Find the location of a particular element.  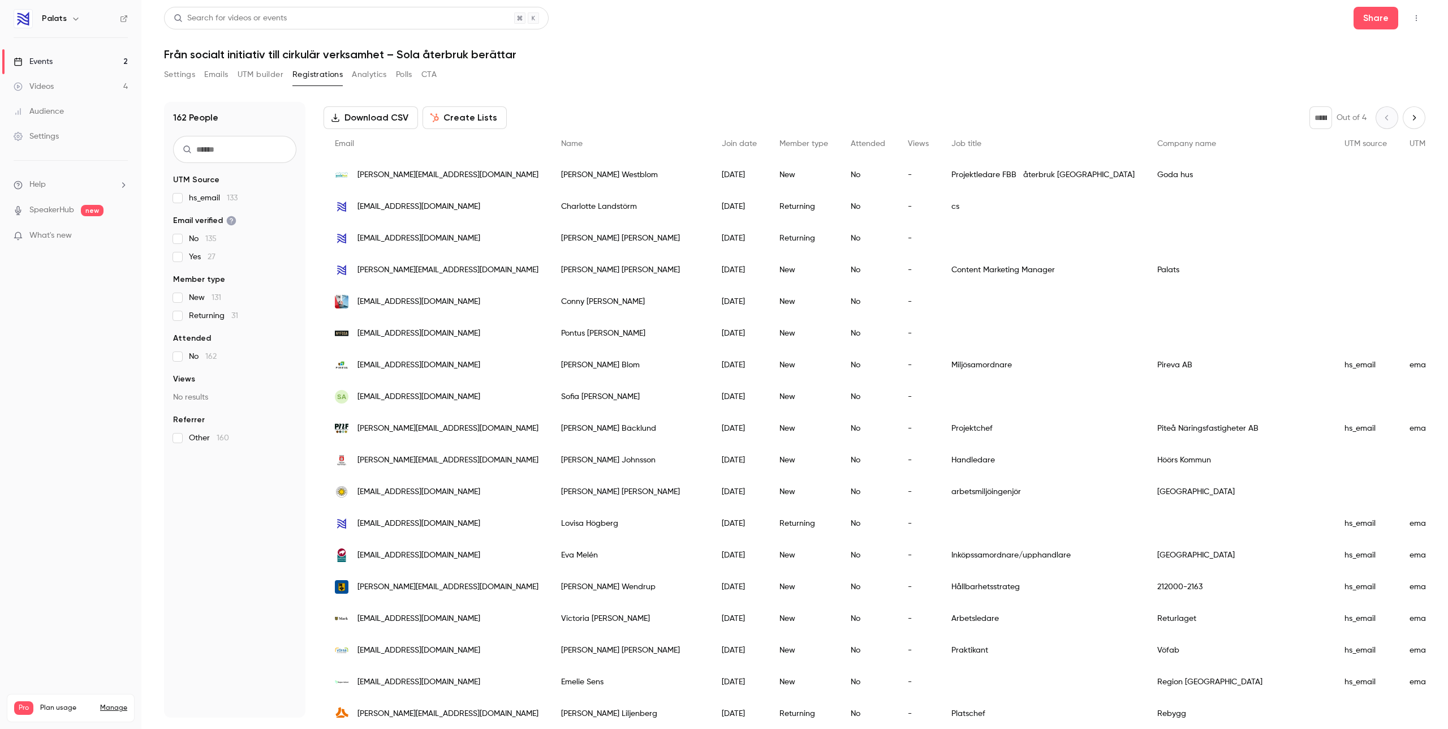

div: Videos is located at coordinates (33, 87).